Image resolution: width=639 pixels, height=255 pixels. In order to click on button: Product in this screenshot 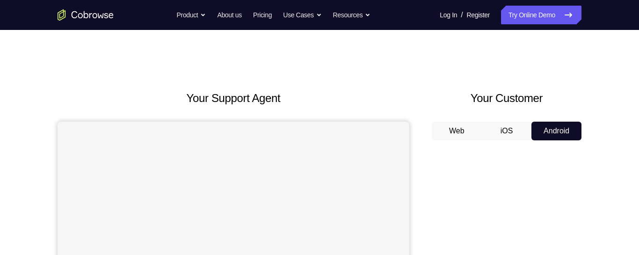, I will do `click(191, 15)`.